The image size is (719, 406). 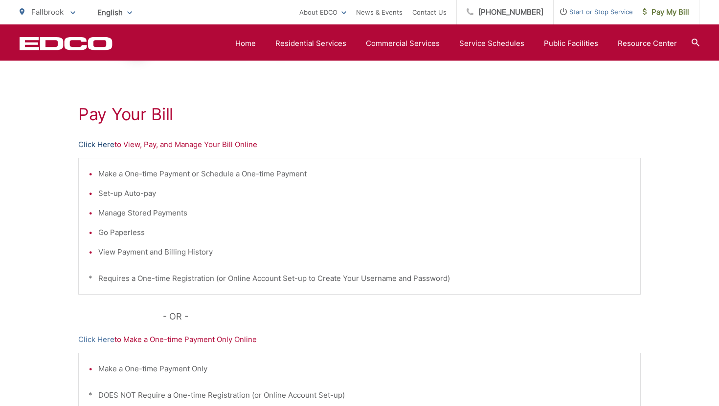 I want to click on a: Public Facilities, so click(x=571, y=44).